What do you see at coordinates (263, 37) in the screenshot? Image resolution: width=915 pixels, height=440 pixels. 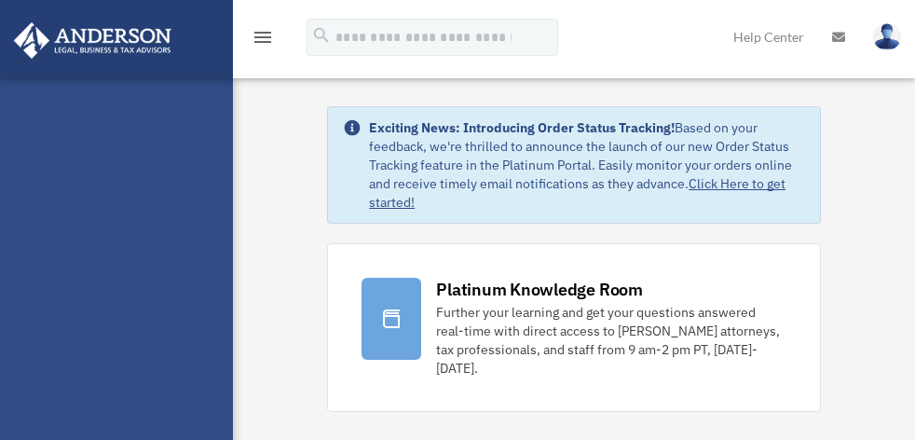 I see `i: menu` at bounding box center [263, 37].